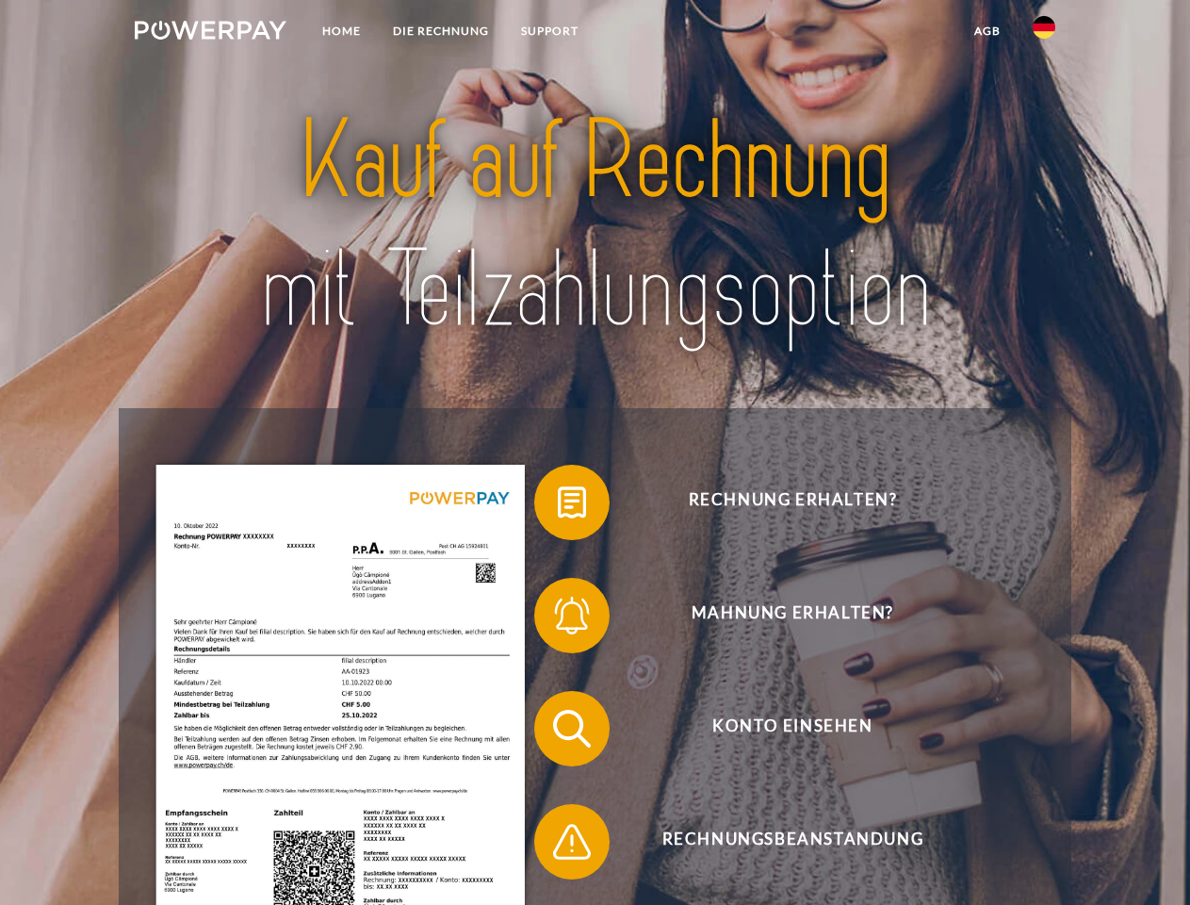  What do you see at coordinates (793, 729) in the screenshot?
I see `span: Konto einsehen` at bounding box center [793, 729].